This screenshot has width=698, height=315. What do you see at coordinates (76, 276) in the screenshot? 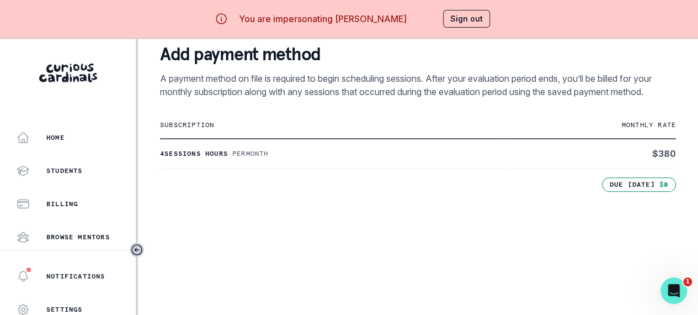
I see `p: Notifications` at bounding box center [76, 276].